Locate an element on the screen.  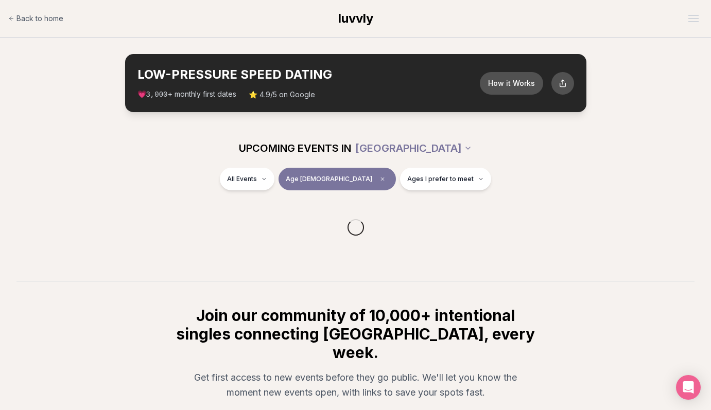
h2: LOW-PRESSURE SPEED DATING is located at coordinates (308, 75).